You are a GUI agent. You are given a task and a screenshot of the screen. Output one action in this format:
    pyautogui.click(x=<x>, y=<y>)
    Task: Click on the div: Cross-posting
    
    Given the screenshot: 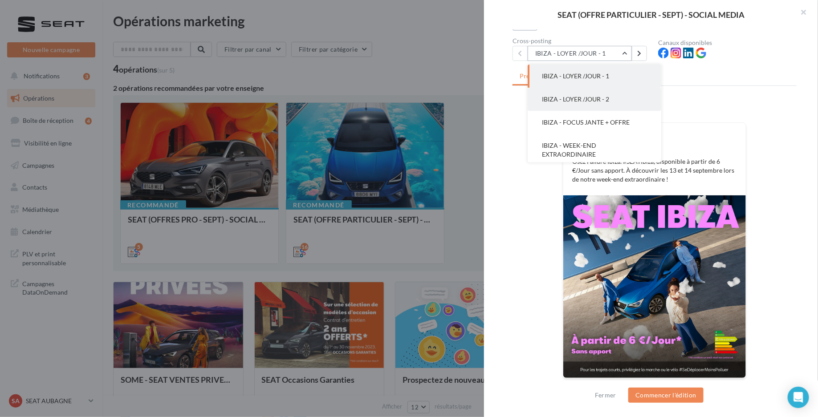 What is the action you would take?
    pyautogui.click(x=582, y=41)
    